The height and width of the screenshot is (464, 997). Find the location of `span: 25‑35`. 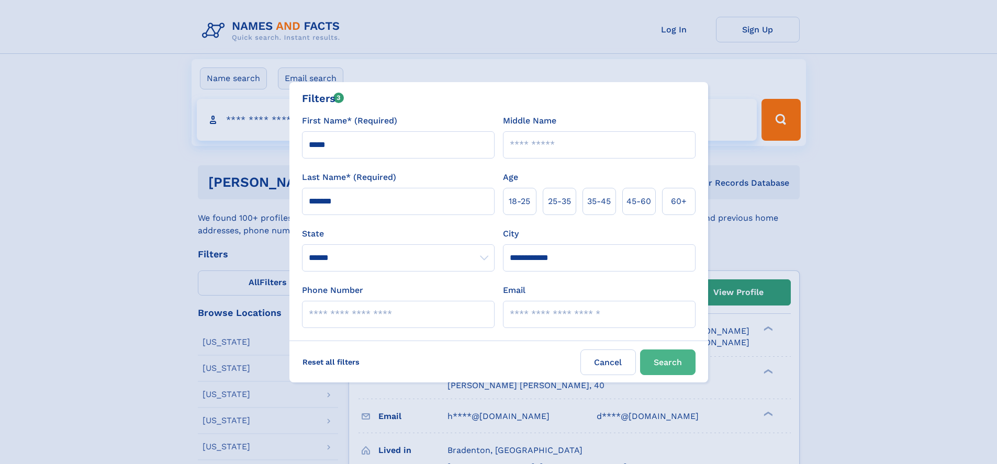

span: 25‑35 is located at coordinates (559, 201).